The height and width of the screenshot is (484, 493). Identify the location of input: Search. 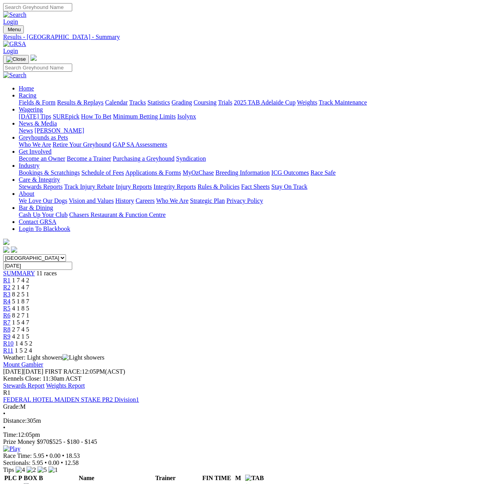
(37, 7).